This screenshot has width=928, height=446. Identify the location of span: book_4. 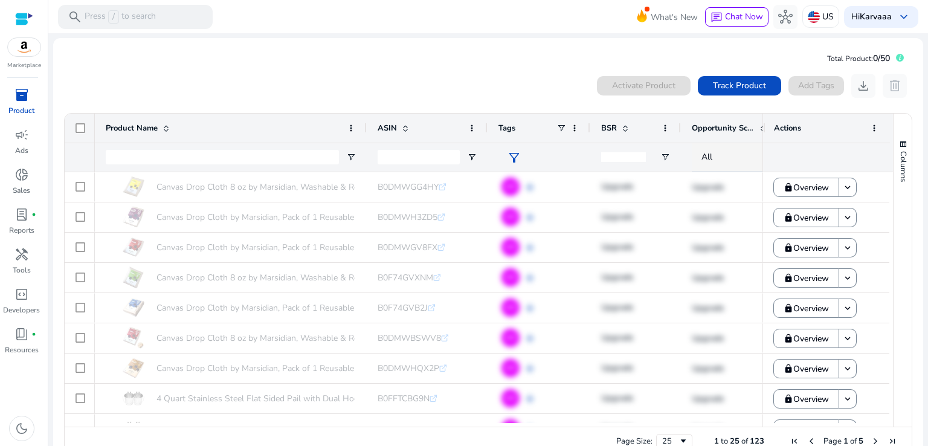
(22, 334).